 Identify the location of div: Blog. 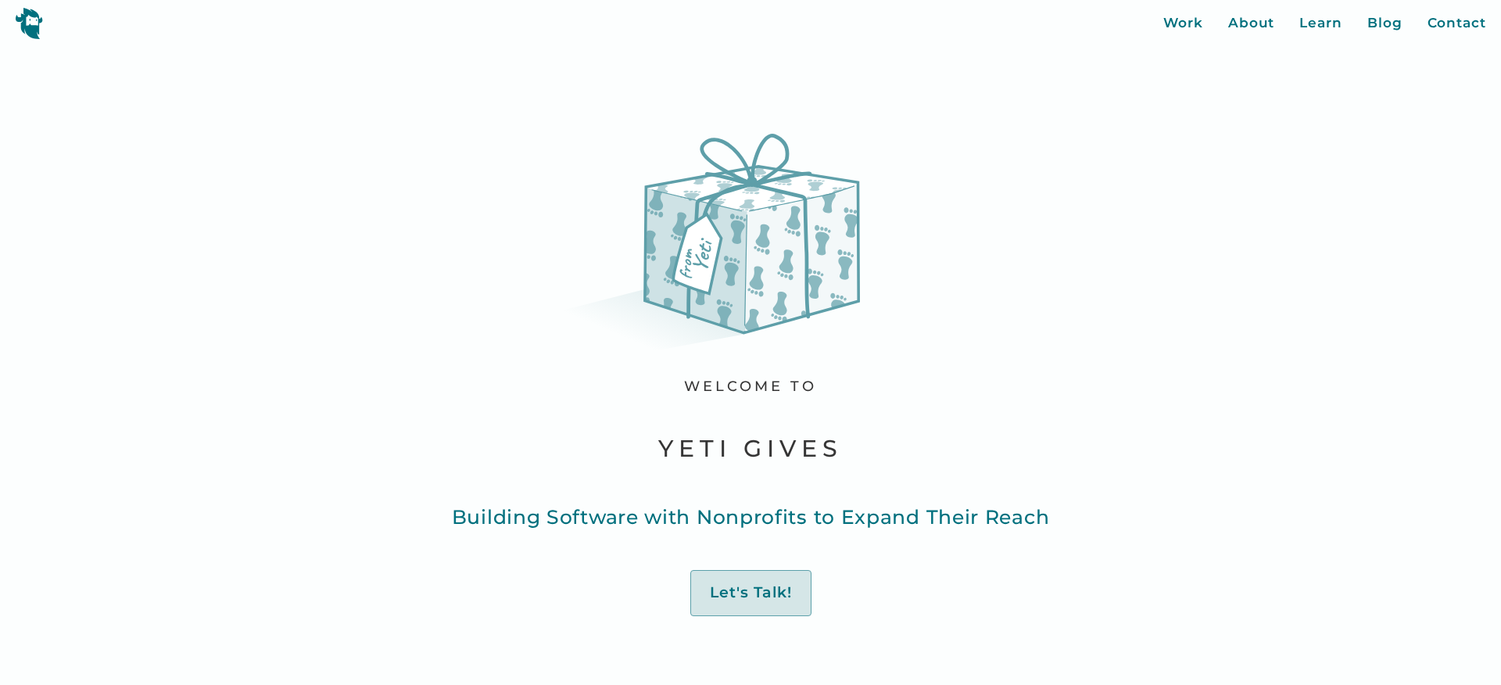
(1385, 23).